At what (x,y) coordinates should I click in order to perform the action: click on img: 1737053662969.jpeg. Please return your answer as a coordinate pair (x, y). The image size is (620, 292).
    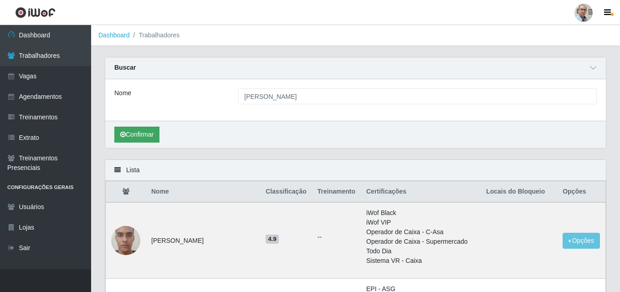
    Looking at the image, I should click on (126, 240).